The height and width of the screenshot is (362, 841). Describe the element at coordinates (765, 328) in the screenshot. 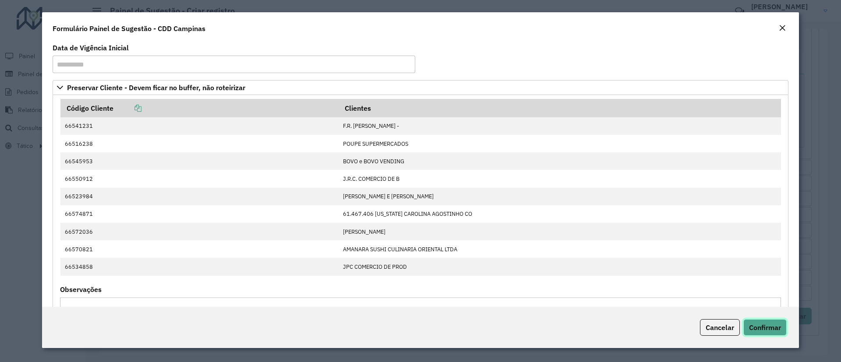

I see `span: Confirmar` at that location.